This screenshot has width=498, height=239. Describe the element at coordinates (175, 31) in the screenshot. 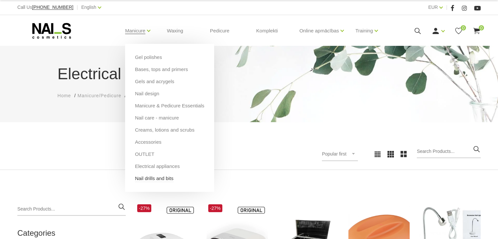

I see `a: Waxing` at that location.